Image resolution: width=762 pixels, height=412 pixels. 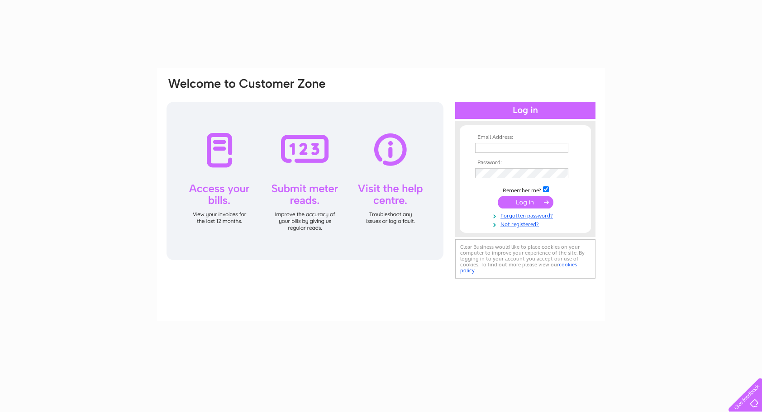 What do you see at coordinates (525, 138) in the screenshot?
I see `th: Email Address:` at bounding box center [525, 138].